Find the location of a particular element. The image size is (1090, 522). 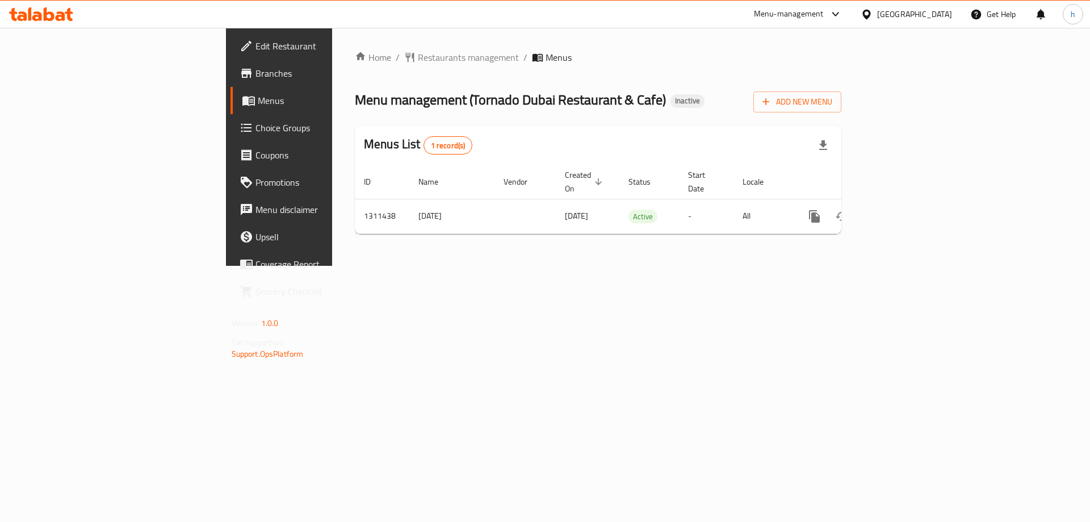

span: Get support on: is located at coordinates (258, 342).